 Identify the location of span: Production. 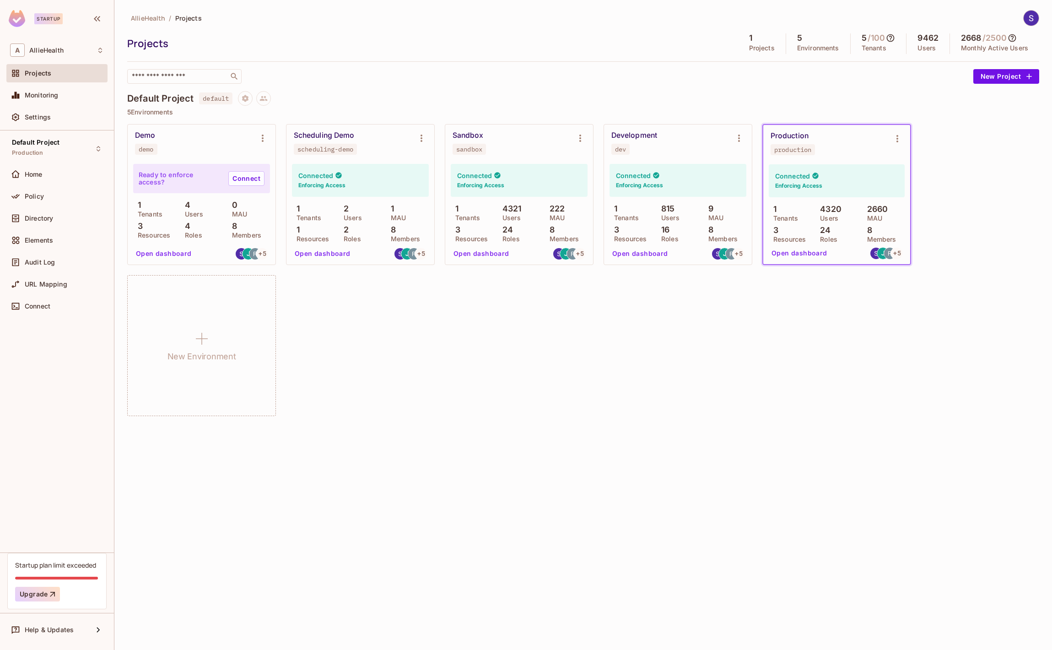
(27, 153).